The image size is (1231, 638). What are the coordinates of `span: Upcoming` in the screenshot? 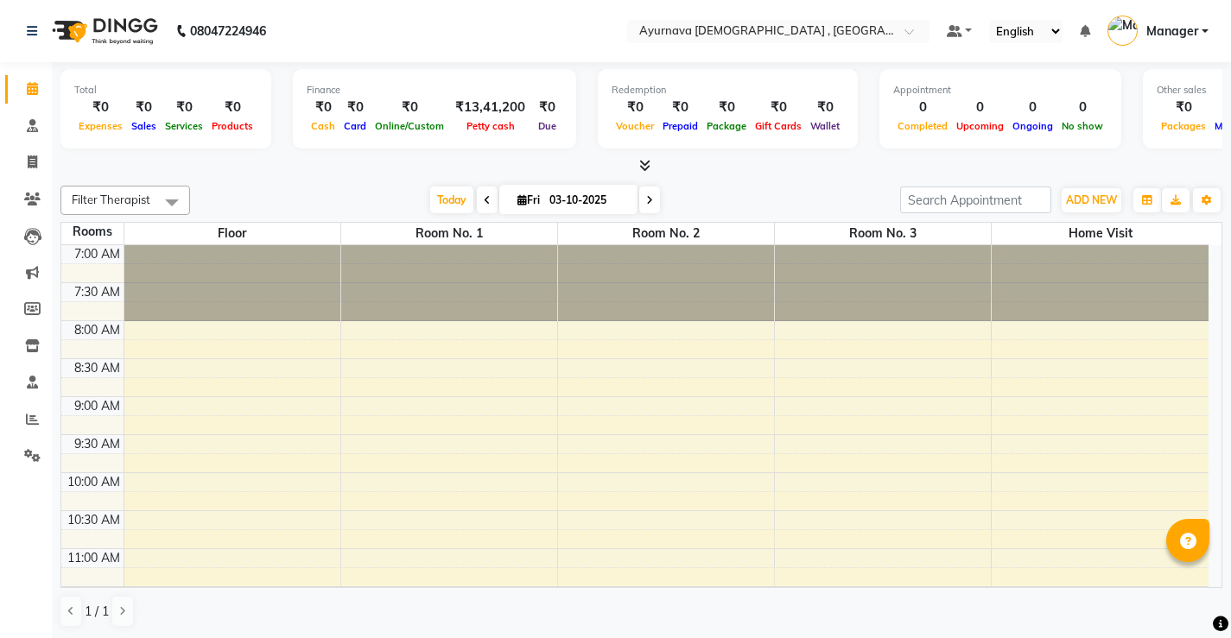 It's located at (979, 126).